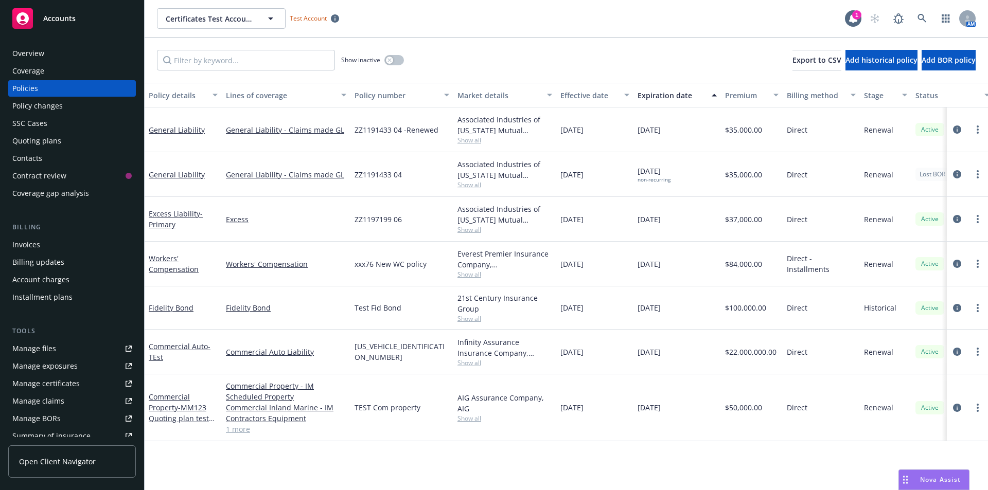 This screenshot has width=988, height=490. What do you see at coordinates (654, 180) in the screenshot?
I see `div: non-recurring` at bounding box center [654, 180].